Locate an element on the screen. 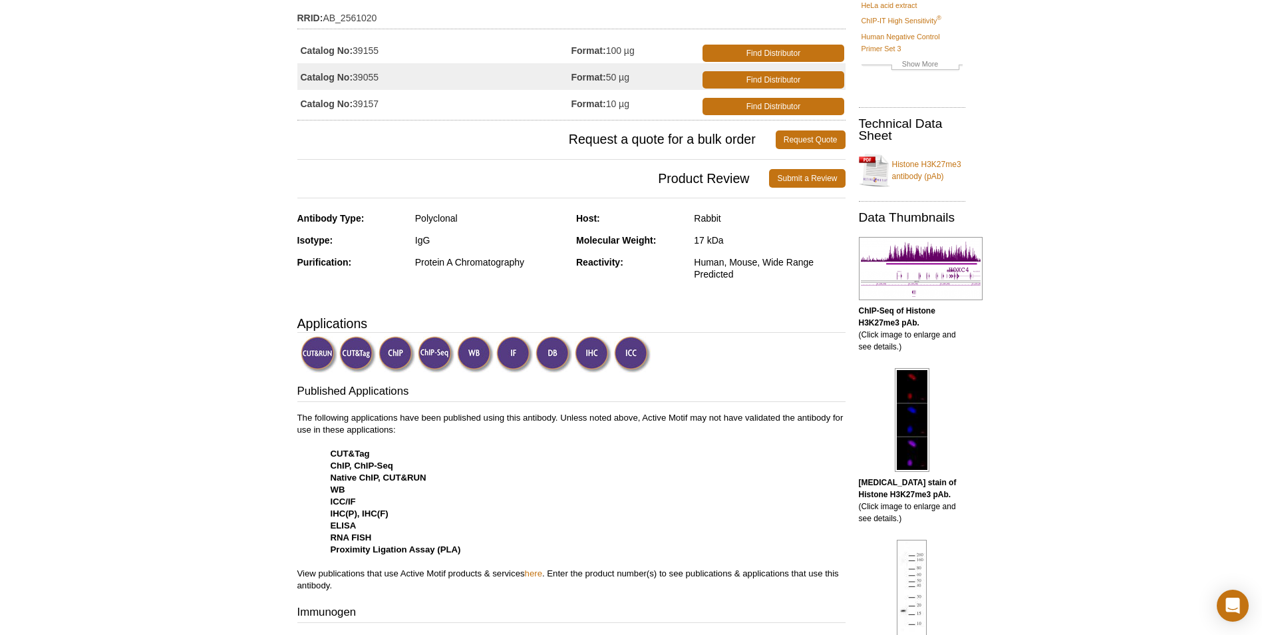 The height and width of the screenshot is (635, 1262). strong: Isotype: is located at coordinates (315, 240).